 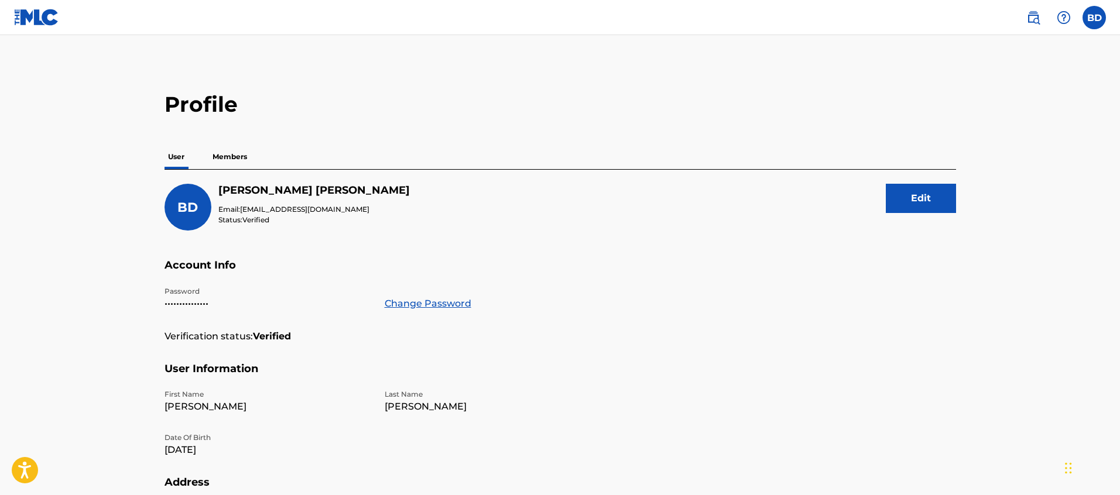 What do you see at coordinates (560, 272) in the screenshot?
I see `h5: Account Info` at bounding box center [560, 272].